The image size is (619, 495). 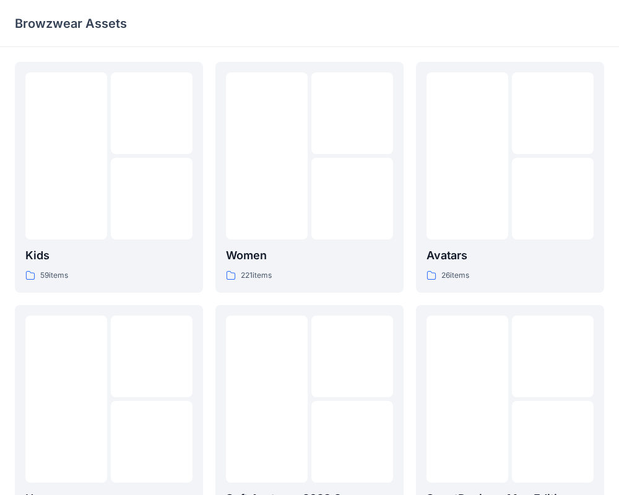 I want to click on p: Kids, so click(x=109, y=256).